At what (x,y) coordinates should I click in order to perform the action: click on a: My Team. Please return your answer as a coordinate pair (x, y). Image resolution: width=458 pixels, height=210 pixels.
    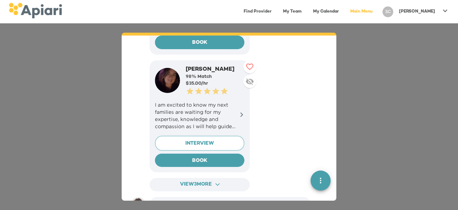
    Looking at the image, I should click on (293, 11).